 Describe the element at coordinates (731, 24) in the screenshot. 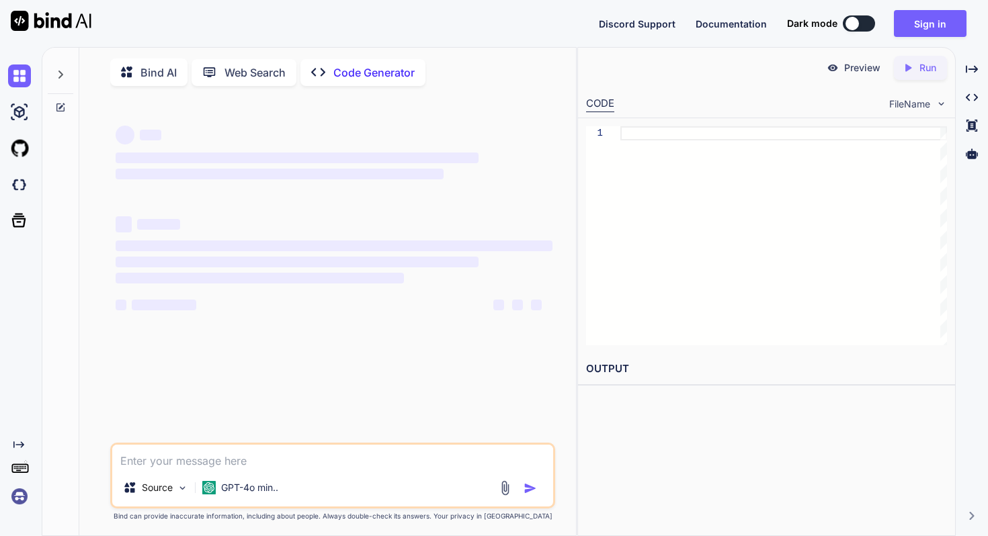

I see `span: Documentation` at that location.